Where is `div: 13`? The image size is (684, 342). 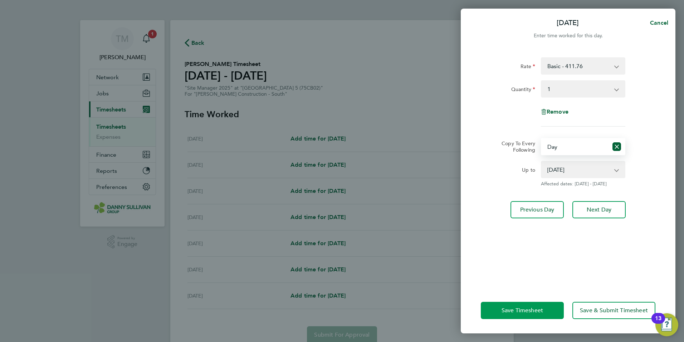
div: 13 is located at coordinates (659, 323).